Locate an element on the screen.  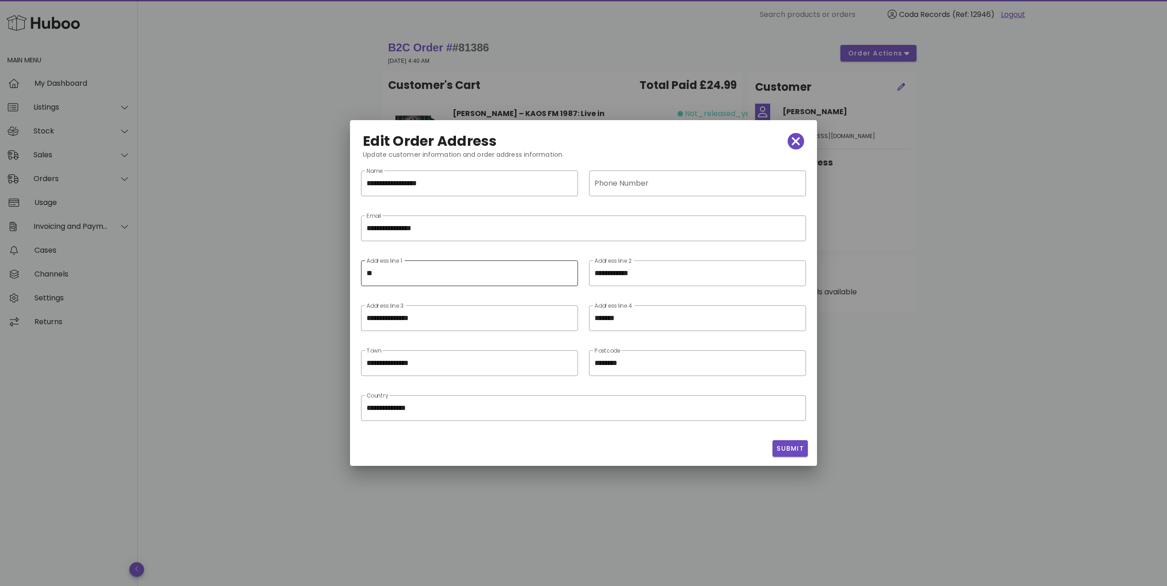
label: Country is located at coordinates (378, 396).